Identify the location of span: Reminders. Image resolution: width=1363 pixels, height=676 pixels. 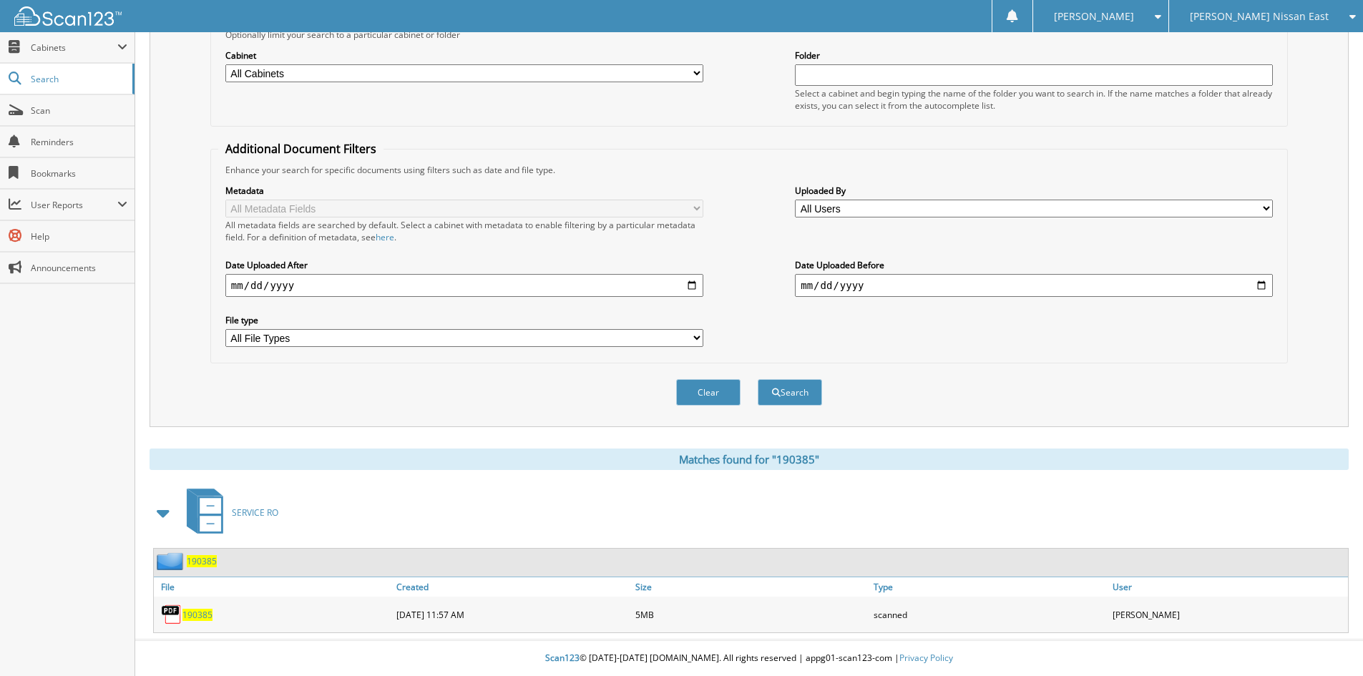
(79, 142).